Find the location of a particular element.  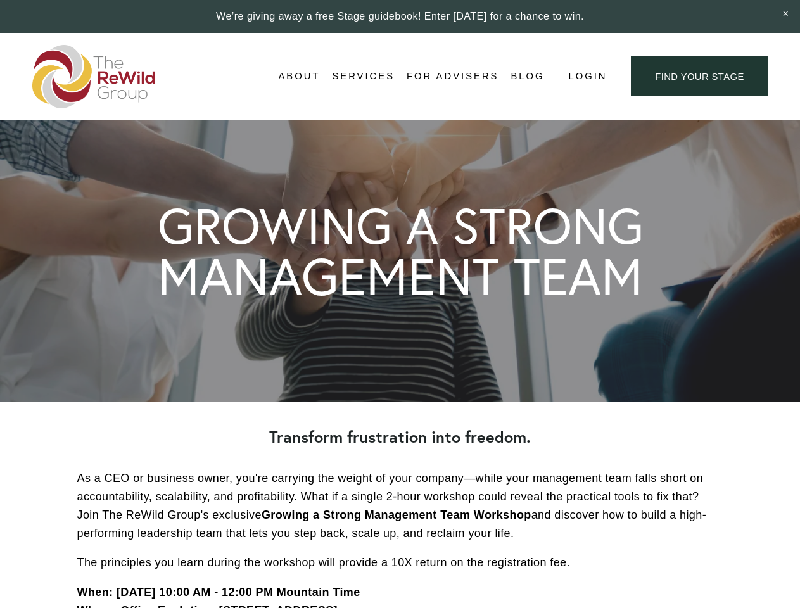

p: The principles you learn during the workshop will provide a 10X return on the registration fee. is located at coordinates (400, 562).